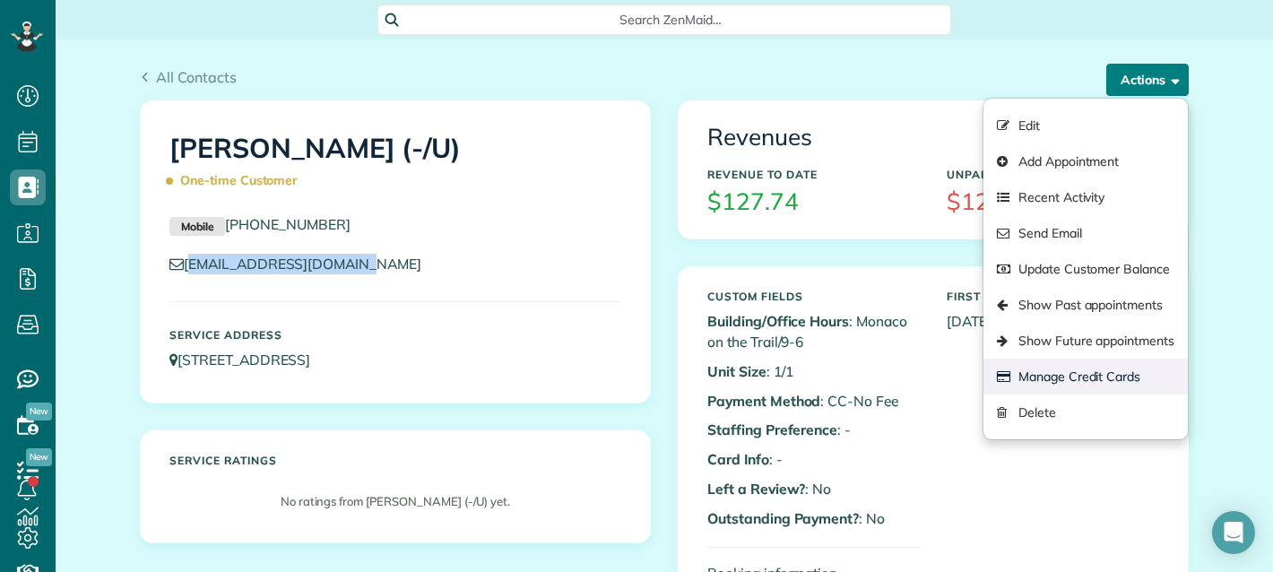 This screenshot has width=1273, height=572. I want to click on b: Left a Review?, so click(756, 489).